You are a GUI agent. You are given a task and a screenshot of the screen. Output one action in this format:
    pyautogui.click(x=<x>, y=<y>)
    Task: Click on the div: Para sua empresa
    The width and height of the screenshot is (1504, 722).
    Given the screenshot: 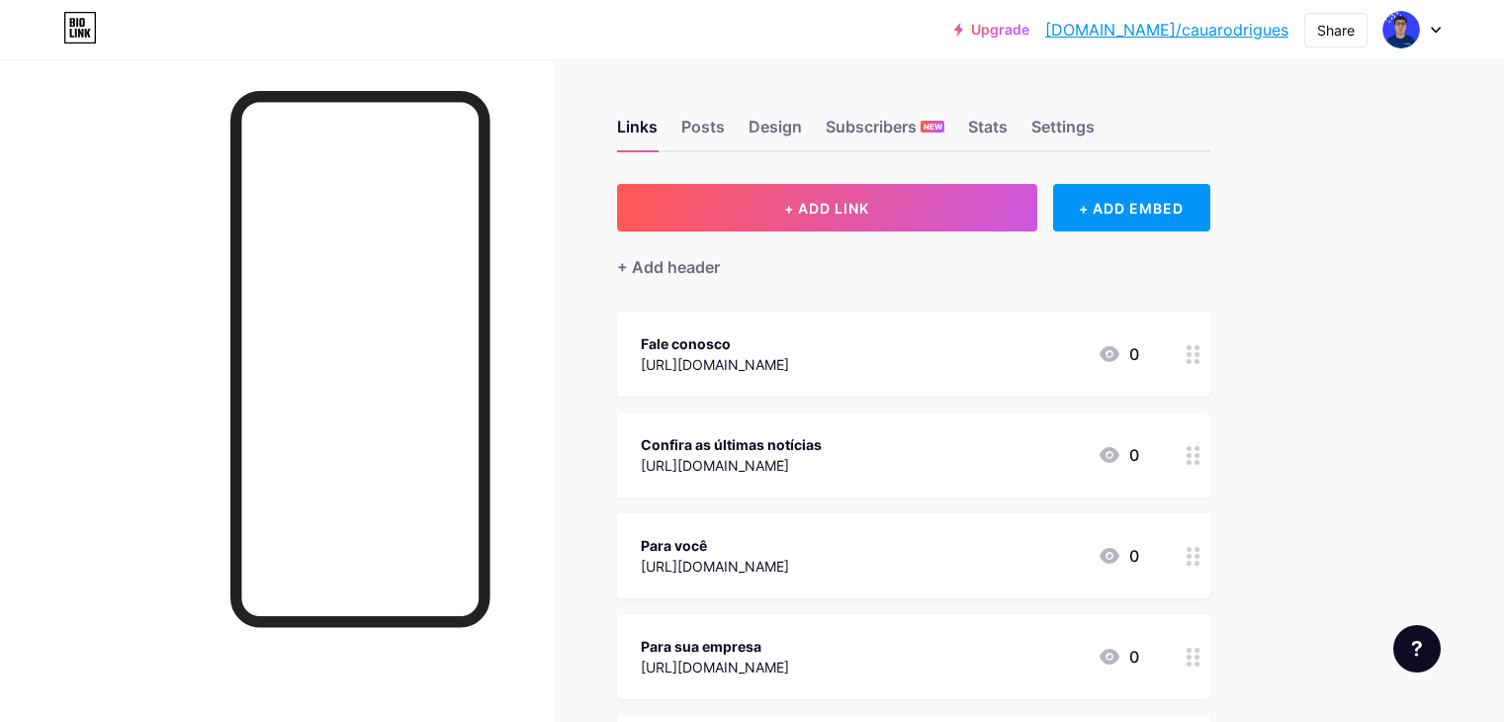 What is the action you would take?
    pyautogui.click(x=715, y=646)
    